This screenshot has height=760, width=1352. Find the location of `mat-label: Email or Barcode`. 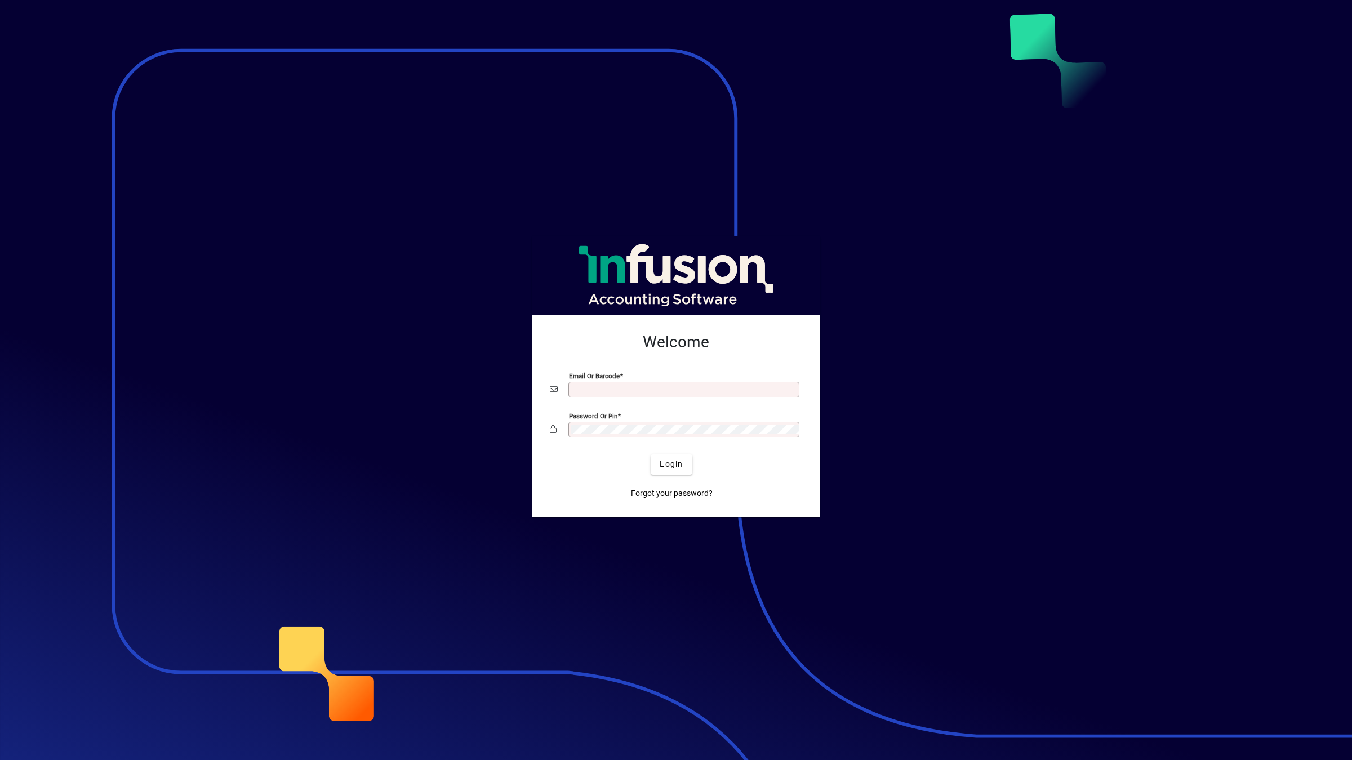

mat-label: Email or Barcode is located at coordinates (594, 376).